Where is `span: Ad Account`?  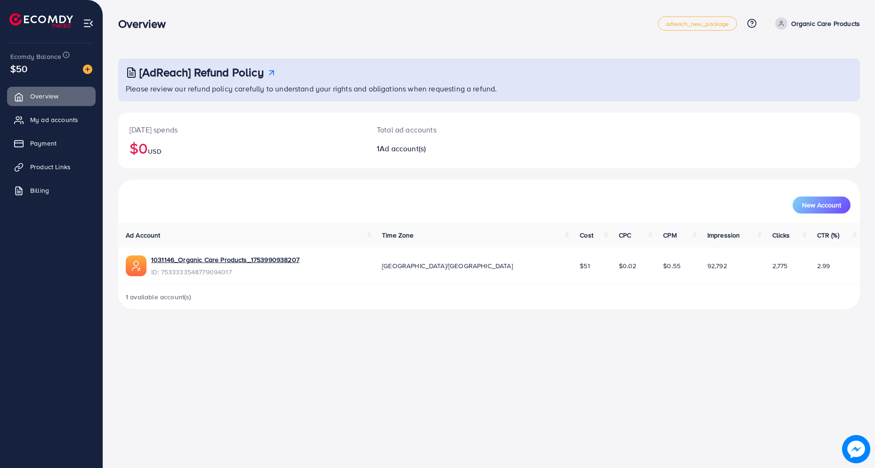 span: Ad Account is located at coordinates (143, 235).